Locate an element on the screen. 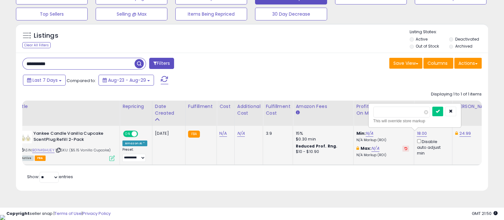 The height and width of the screenshot is (220, 504). span: OFF is located at coordinates (142, 134).